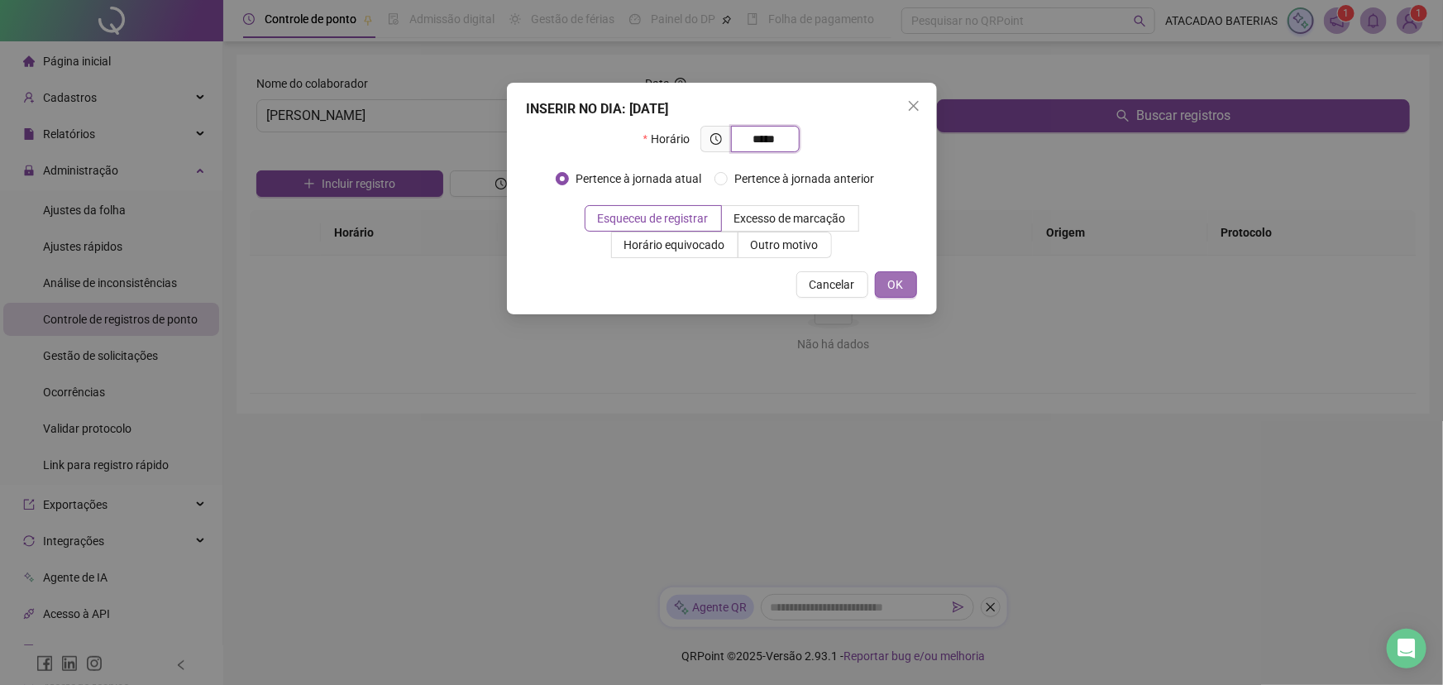  I want to click on span: Esqueceu de registrar, so click(653, 218).